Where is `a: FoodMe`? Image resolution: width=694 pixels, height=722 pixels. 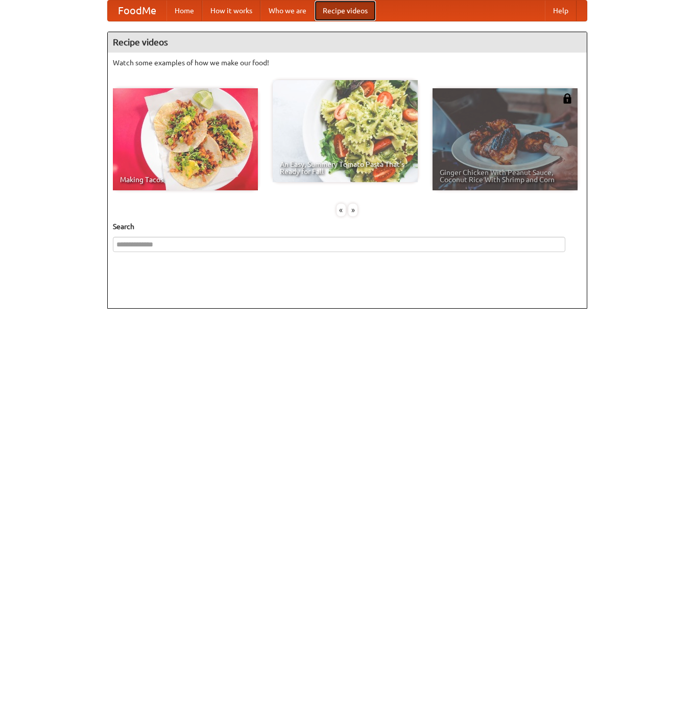
a: FoodMe is located at coordinates (137, 11).